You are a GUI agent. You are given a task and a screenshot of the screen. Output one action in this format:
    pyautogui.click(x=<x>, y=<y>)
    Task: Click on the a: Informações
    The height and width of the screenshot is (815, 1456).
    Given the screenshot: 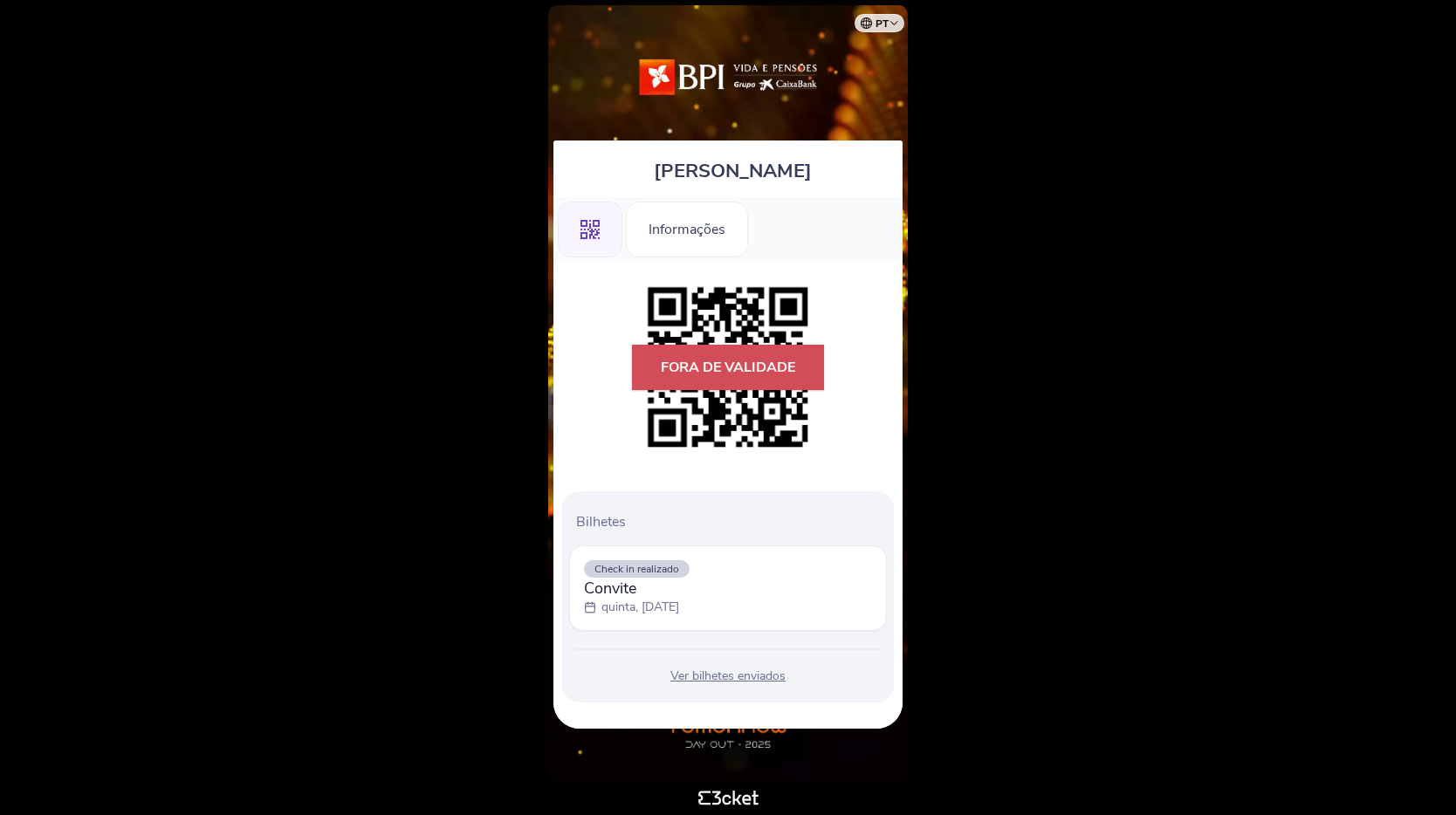 What is the action you would take?
    pyautogui.click(x=687, y=228)
    